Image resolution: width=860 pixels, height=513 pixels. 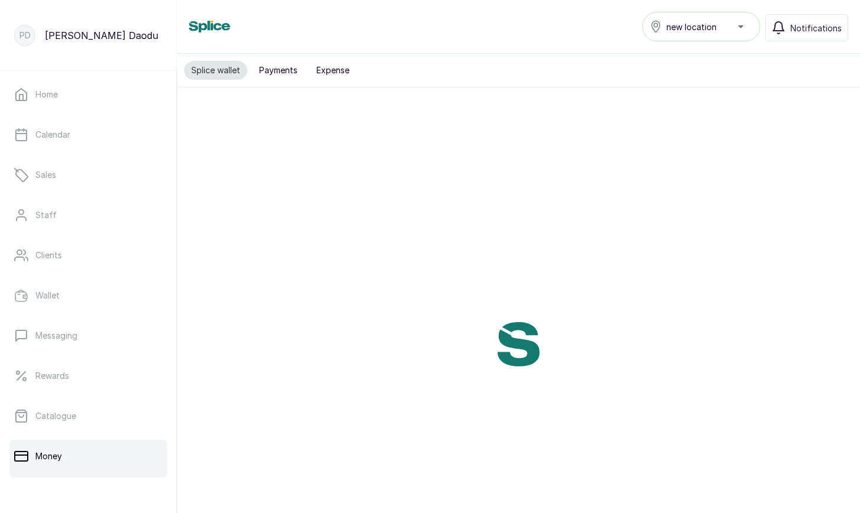 What do you see at coordinates (45, 175) in the screenshot?
I see `p: Sales` at bounding box center [45, 175].